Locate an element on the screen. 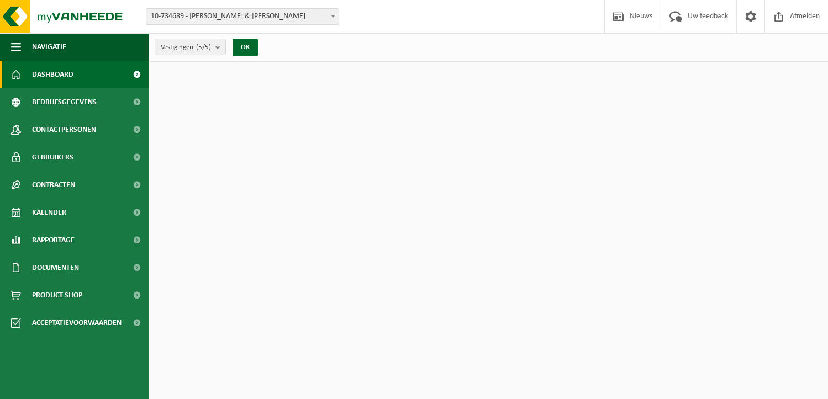 The image size is (828, 399). span: Bedrijfsgegevens is located at coordinates (64, 102).